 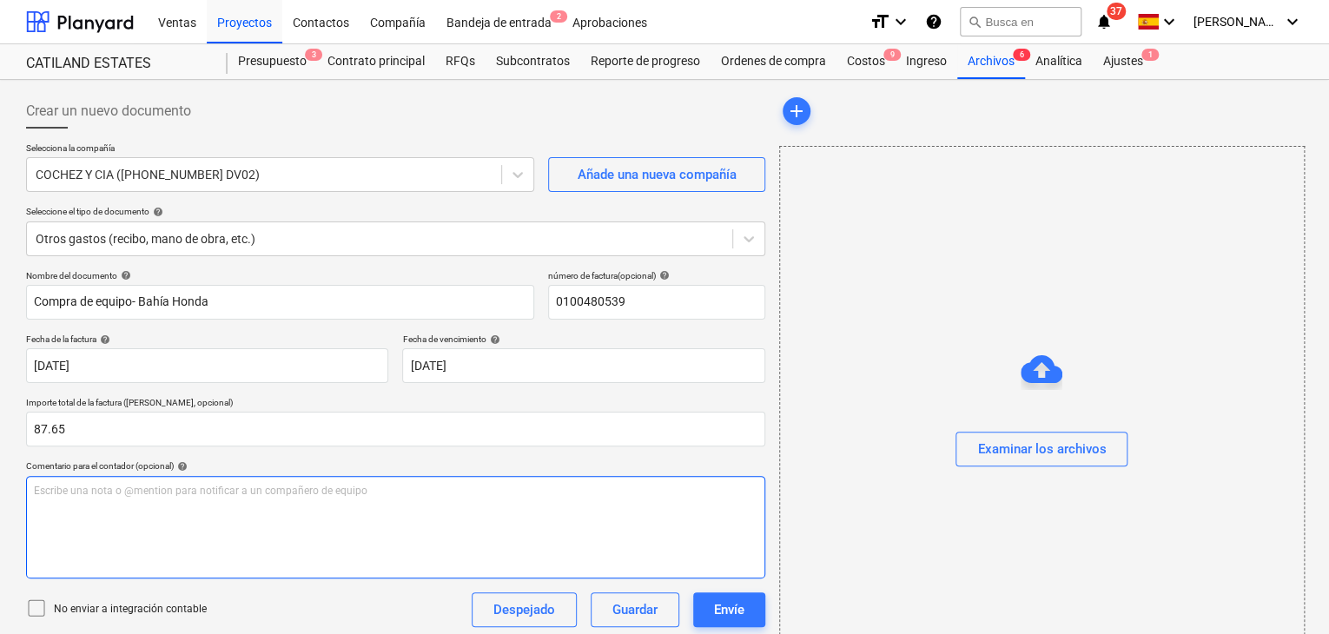 I want to click on input: Nombre del documento, so click(x=280, y=302).